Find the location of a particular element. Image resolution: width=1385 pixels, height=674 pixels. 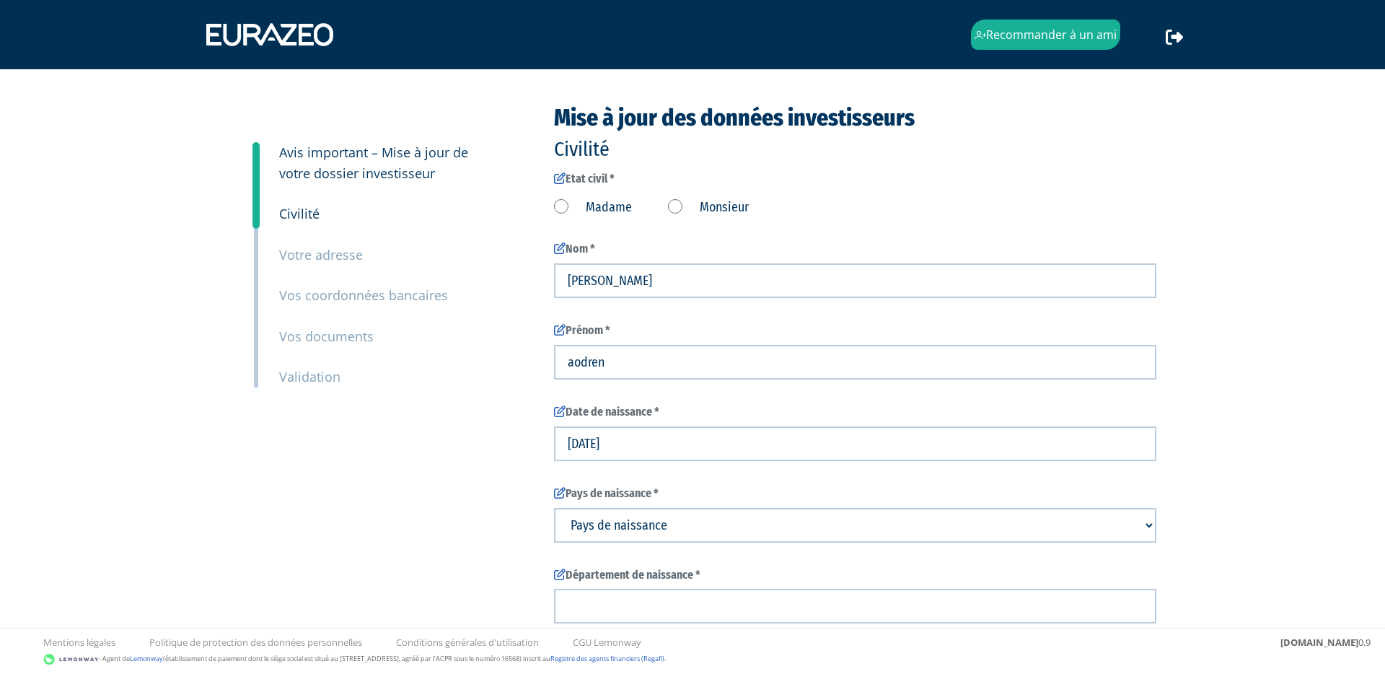

label: Nom * is located at coordinates (855, 249).